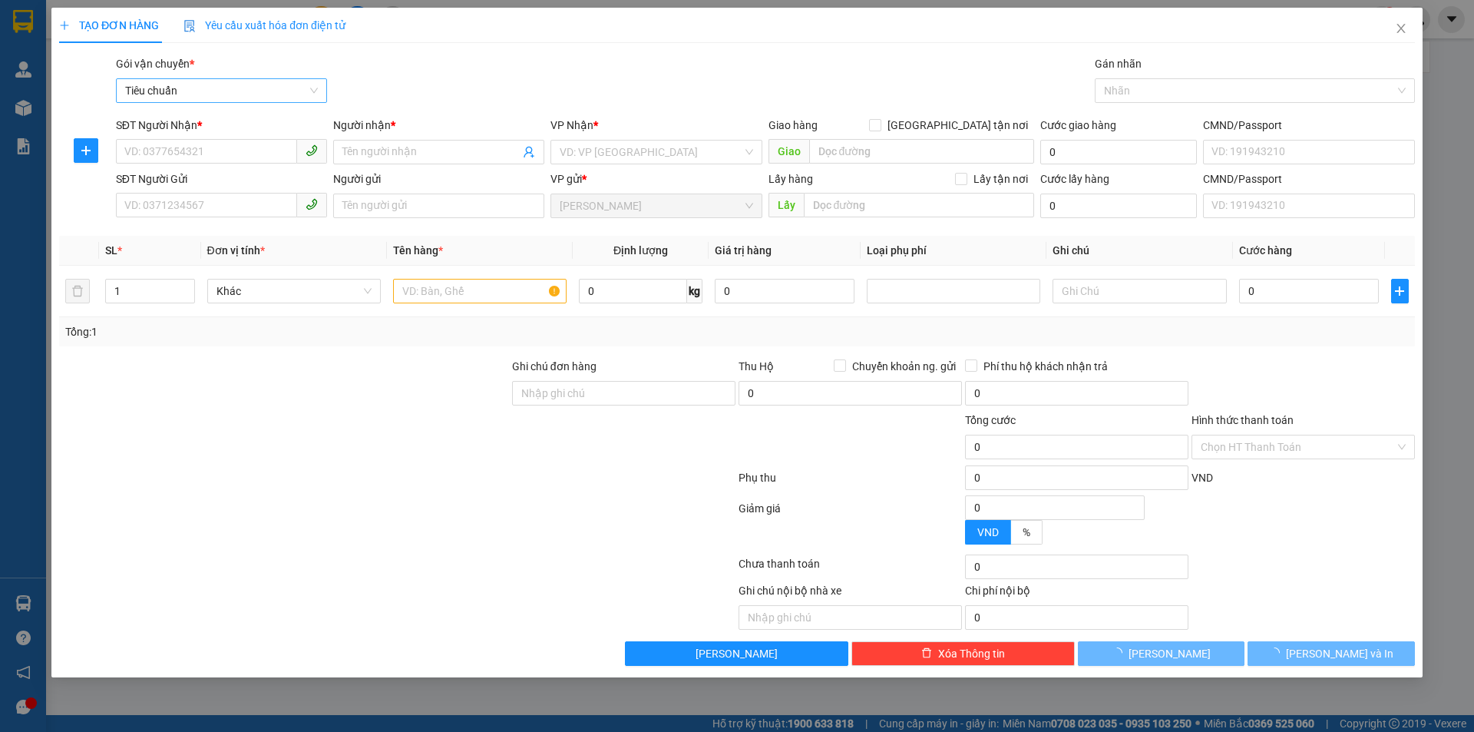 This screenshot has height=732, width=1474. Describe the element at coordinates (109, 25) in the screenshot. I see `span: TẠO ĐƠN HÀNG` at that location.